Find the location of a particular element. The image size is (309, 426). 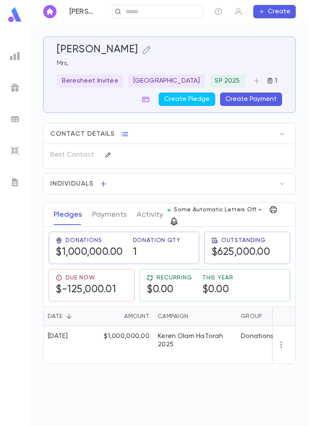

div: $1,000,000.00 is located at coordinates (127, 344).